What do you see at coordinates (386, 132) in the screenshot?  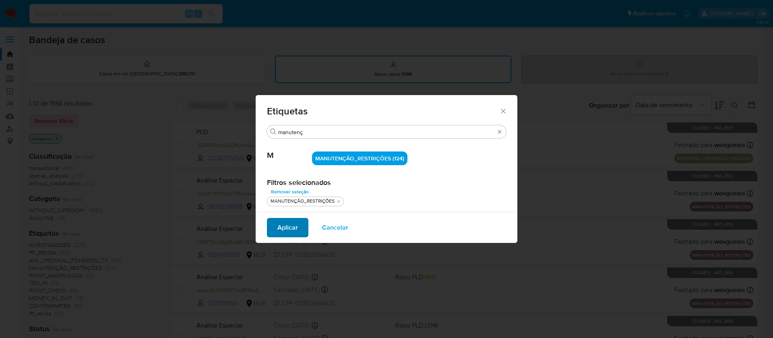 I see `input: Filtro de pesquisa` at bounding box center [386, 132].